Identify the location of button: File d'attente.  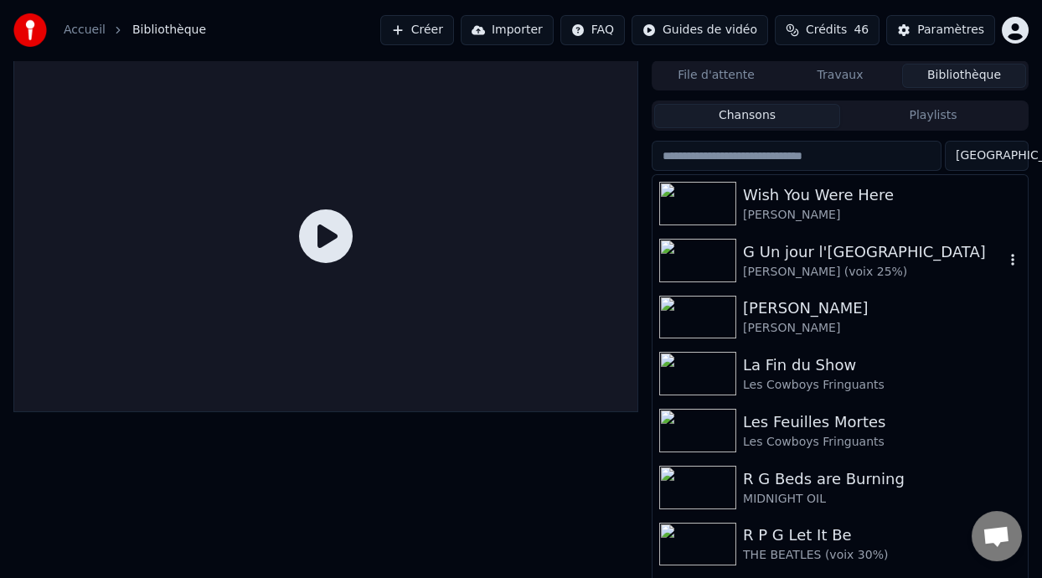
(716, 75).